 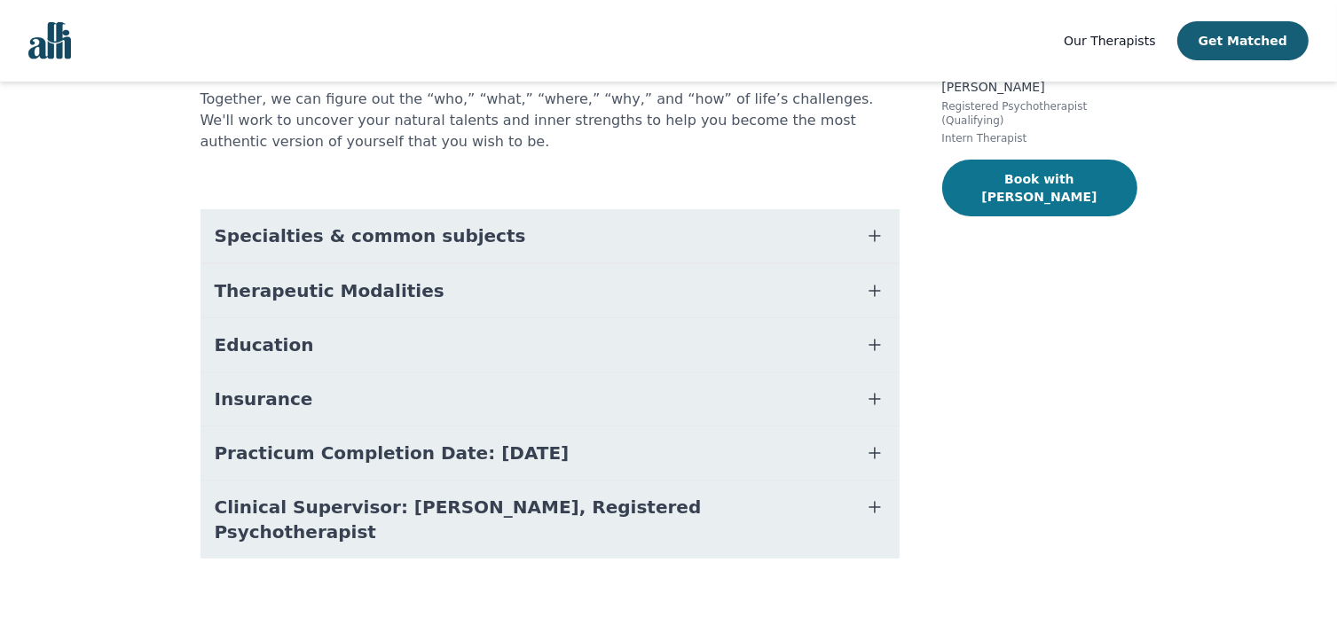 I want to click on button: Specialties & common subjects, so click(x=550, y=236).